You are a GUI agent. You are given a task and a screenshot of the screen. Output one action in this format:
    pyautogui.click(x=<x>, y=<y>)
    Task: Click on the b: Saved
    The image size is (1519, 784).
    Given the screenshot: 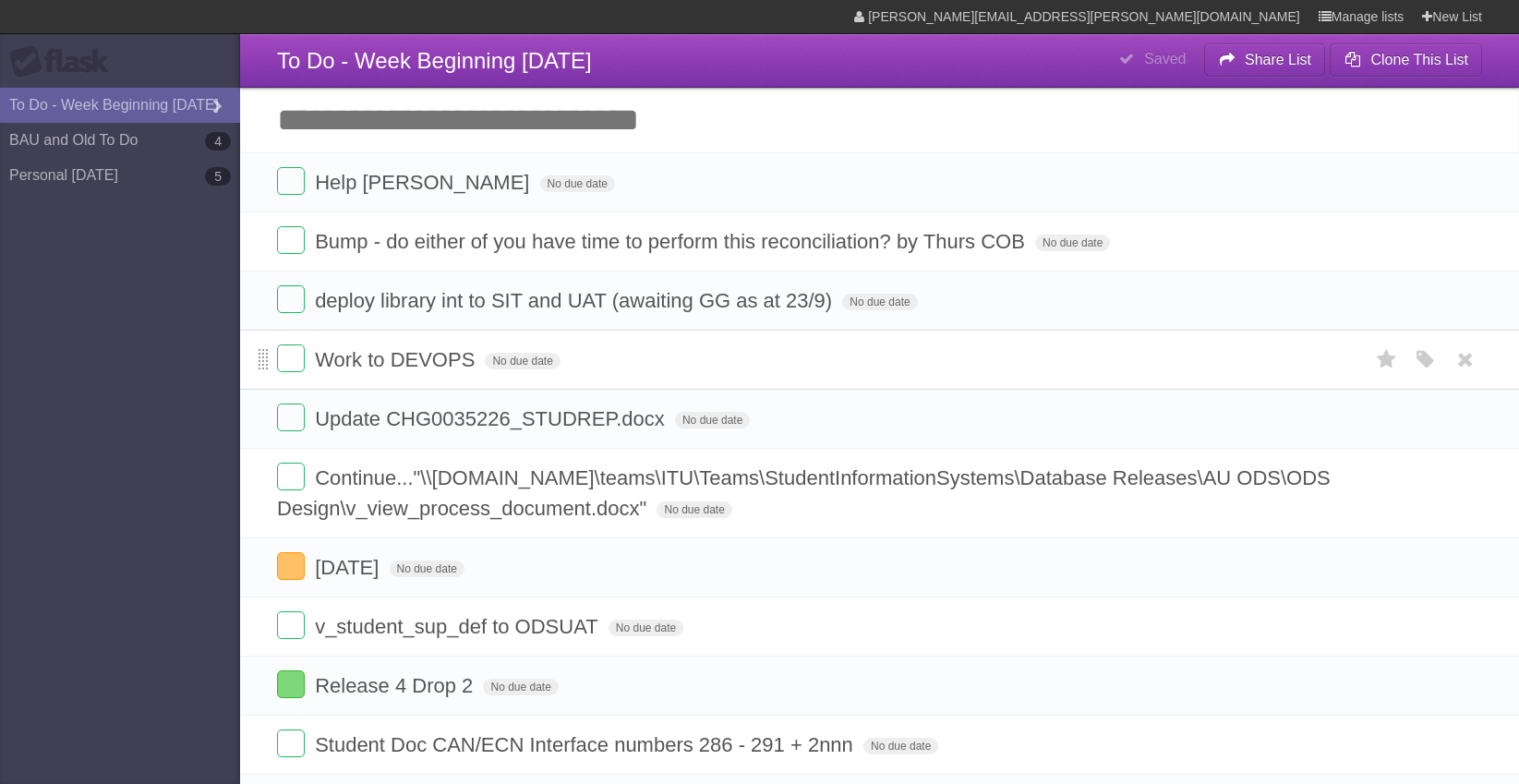 What is the action you would take?
    pyautogui.click(x=1164, y=58)
    